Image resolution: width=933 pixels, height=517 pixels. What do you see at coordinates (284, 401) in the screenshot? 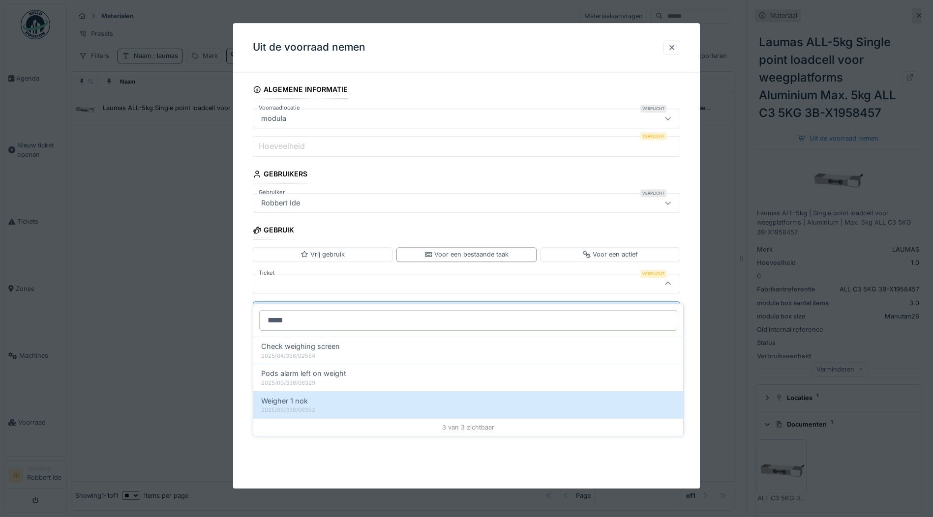
I see `span: Weigher 1 nok` at bounding box center [284, 401].